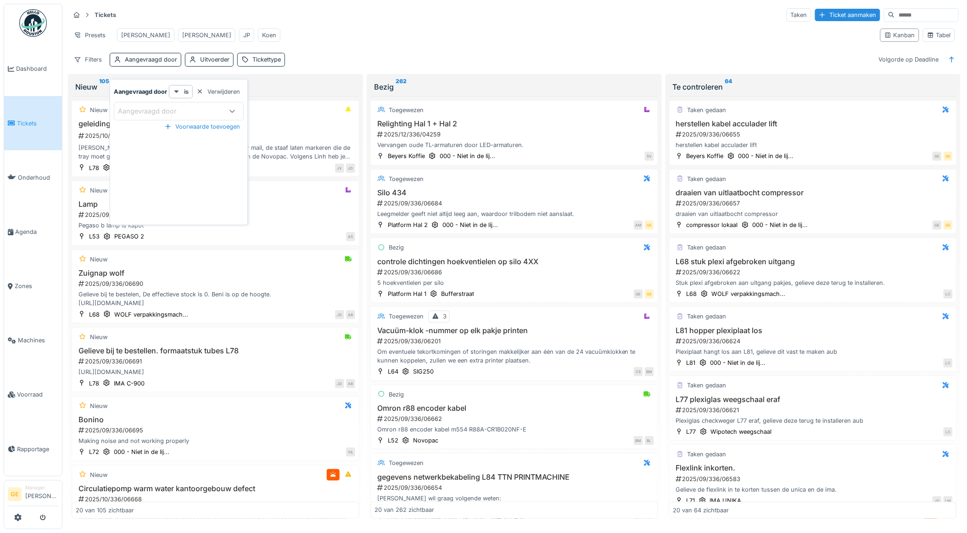 The image size is (967, 533). Describe the element at coordinates (216, 135) in the screenshot. I see `div: 2025/10/336/06307` at that location.